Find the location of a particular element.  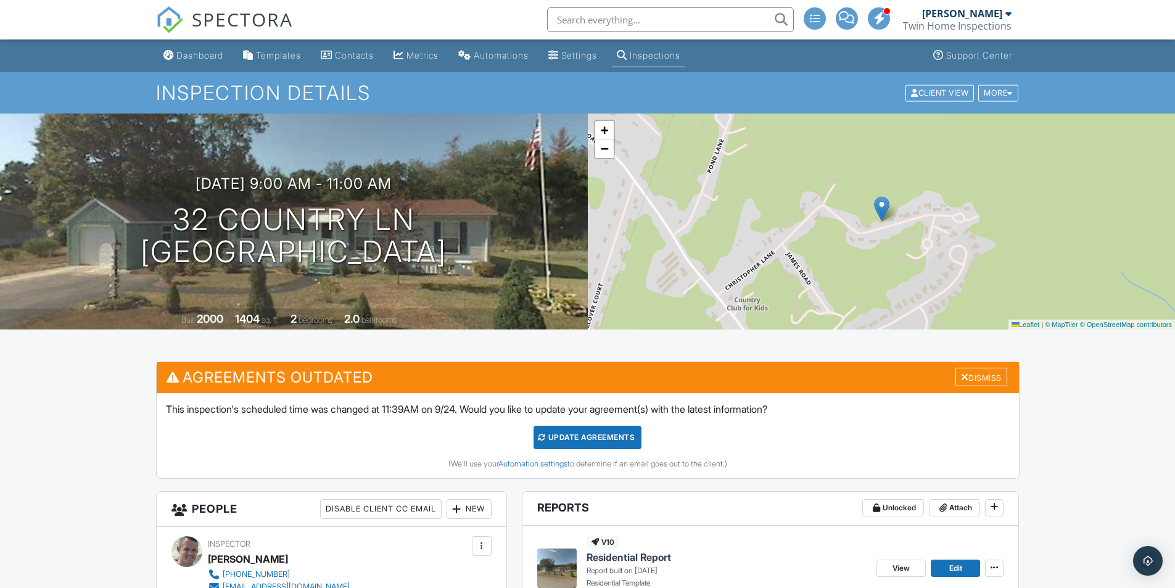

a: Zoom out is located at coordinates (605, 149).